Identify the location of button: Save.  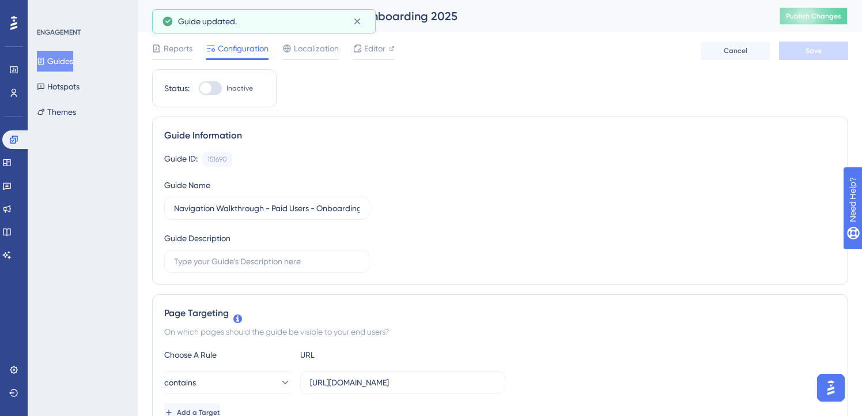
(814, 51).